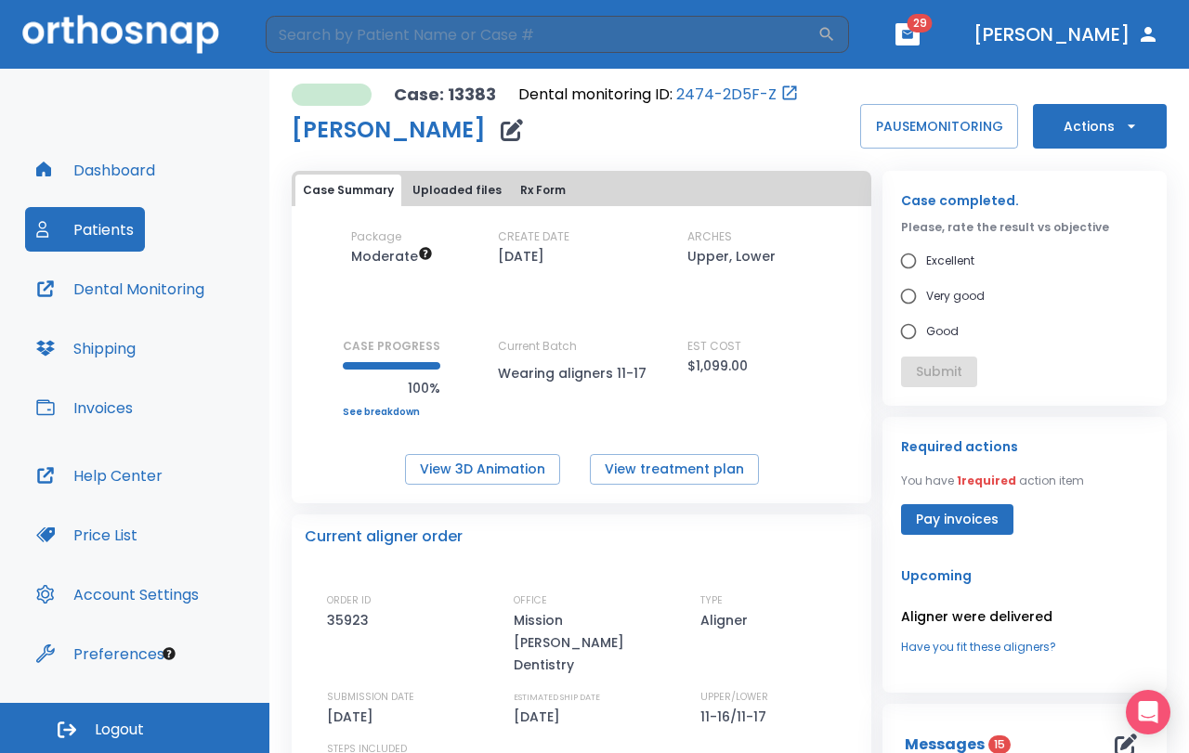  What do you see at coordinates (675, 469) in the screenshot?
I see `button: View treatment plan` at bounding box center [675, 469].